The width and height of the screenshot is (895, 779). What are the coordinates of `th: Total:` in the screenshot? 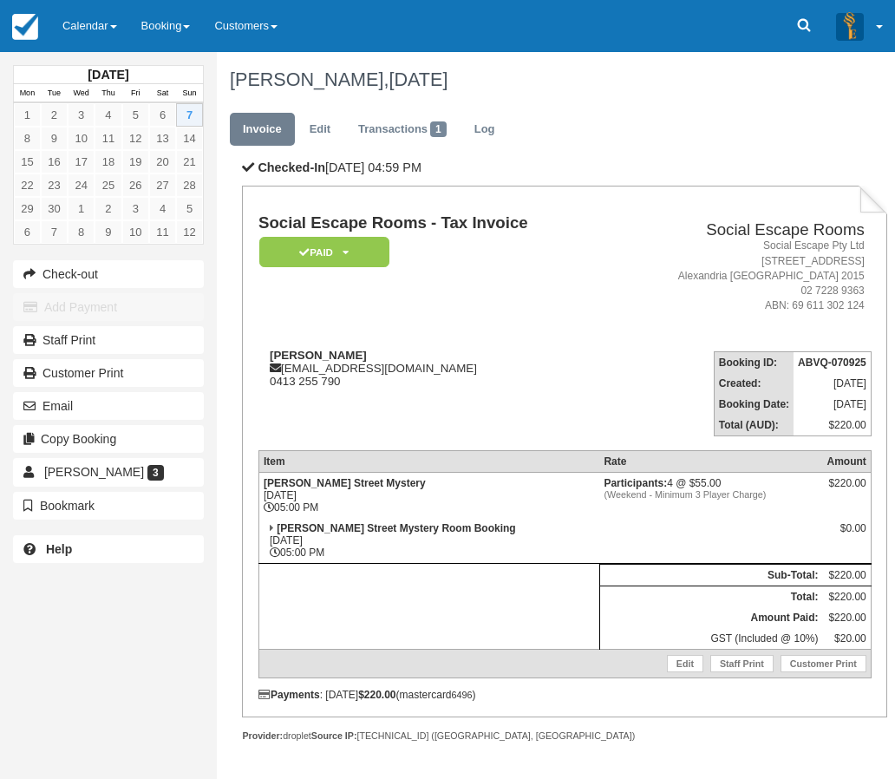 It's located at (711, 597).